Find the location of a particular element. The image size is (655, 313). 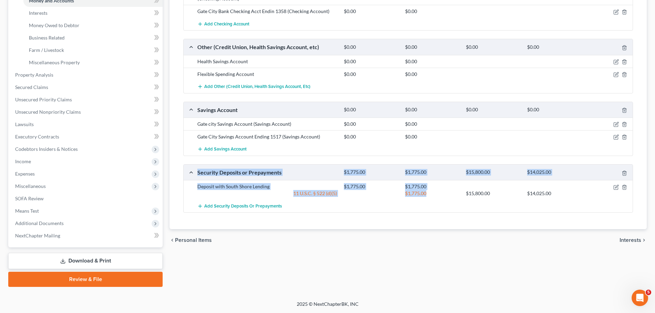

button: Add Security Deposits or Prepayments is located at coordinates (240, 206).